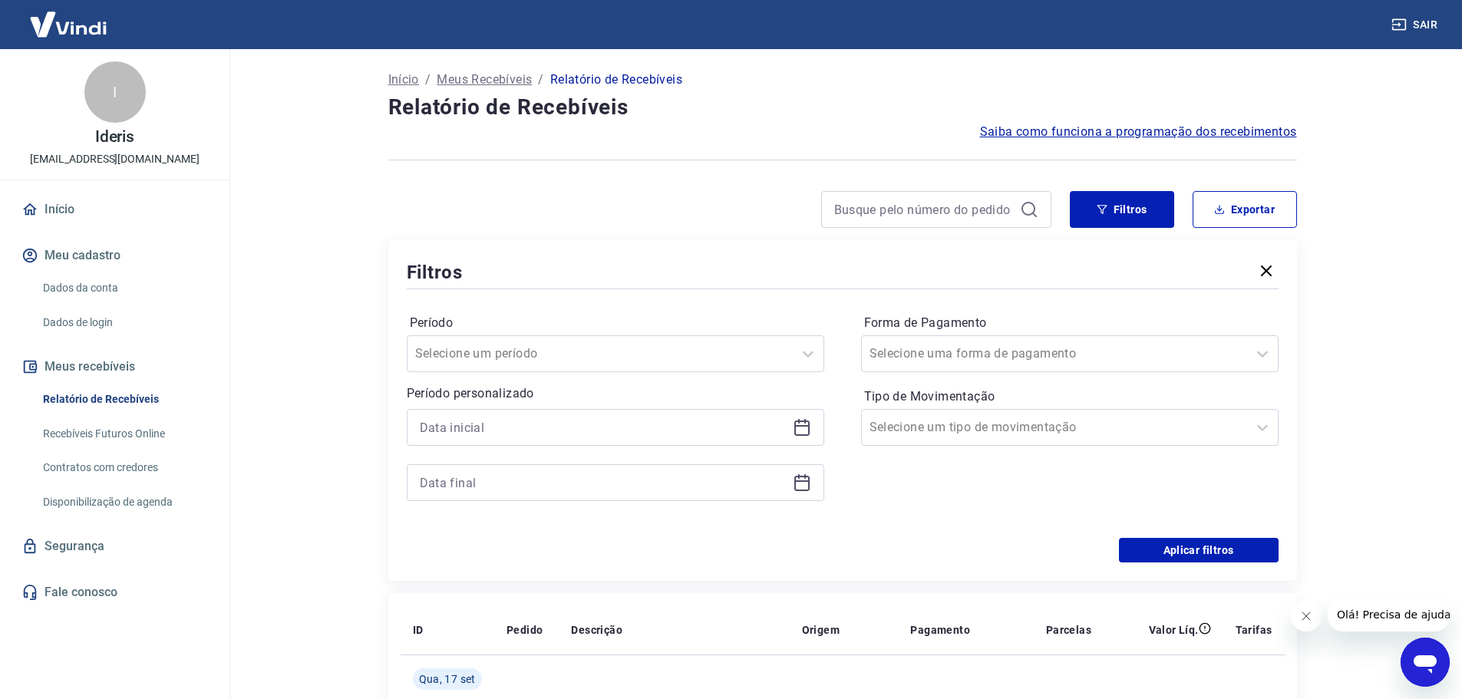 This screenshot has height=699, width=1462. I want to click on h4: Relatório de Recebíveis, so click(843, 107).